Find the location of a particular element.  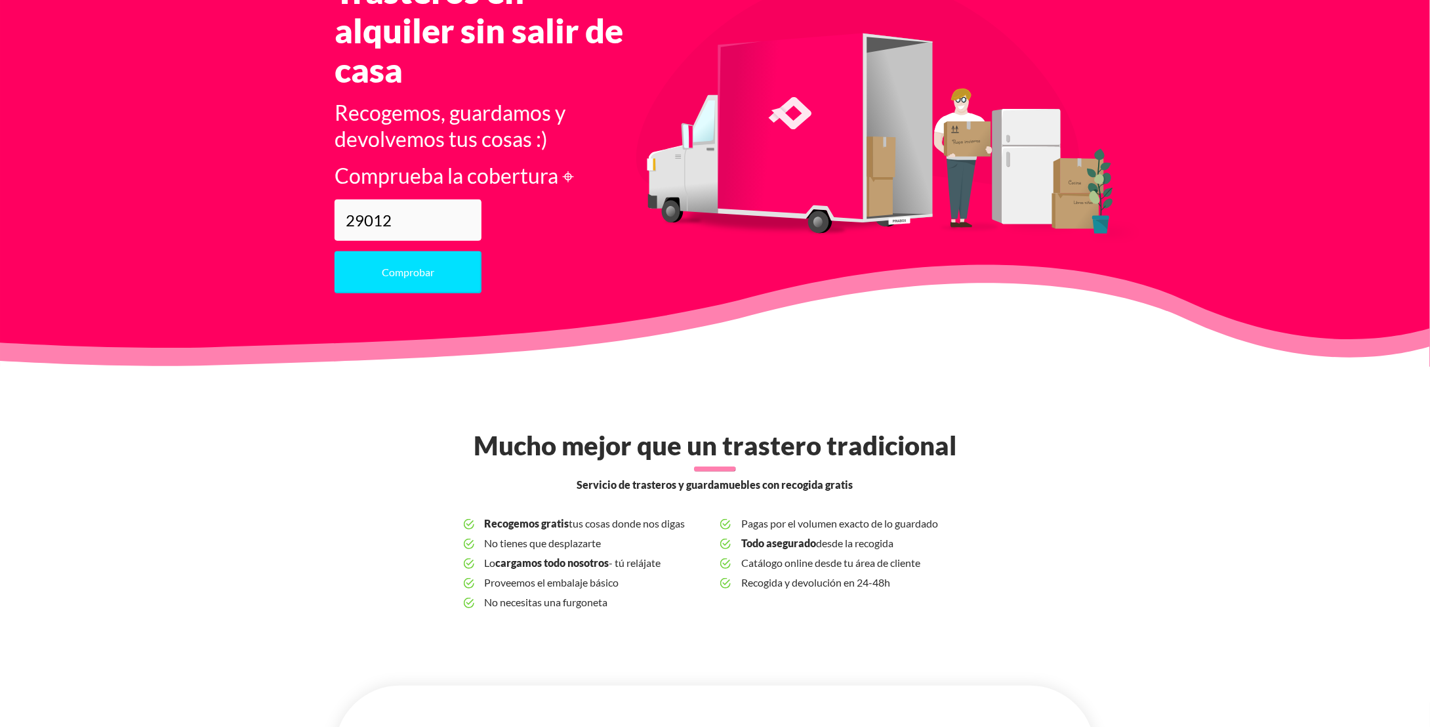

span: Pagas por el volumen exacto de lo guardado is located at coordinates (854, 524).